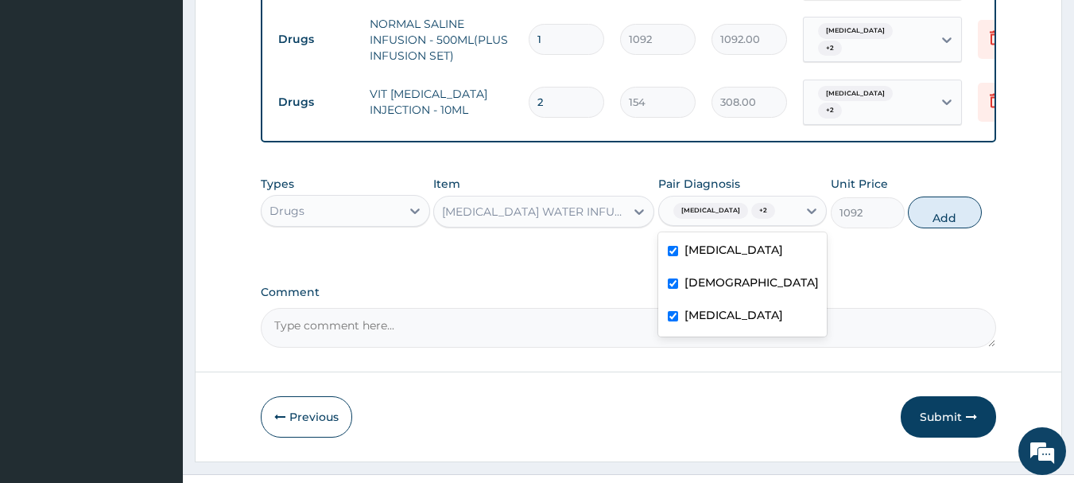  I want to click on textarea: Type your message and hit 'Enter', so click(155, 345).